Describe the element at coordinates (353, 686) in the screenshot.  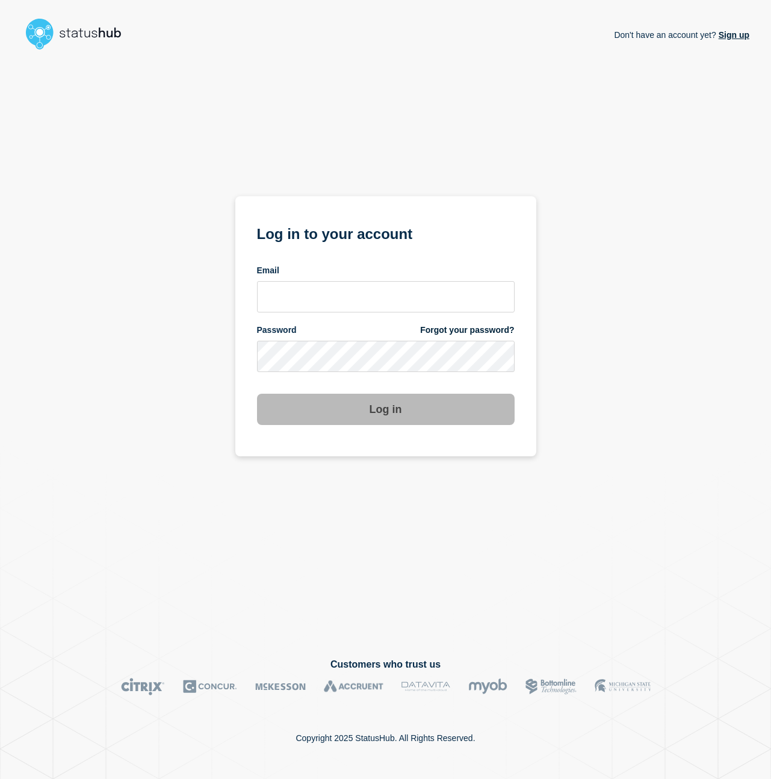
I see `img: Accruent logo` at that location.